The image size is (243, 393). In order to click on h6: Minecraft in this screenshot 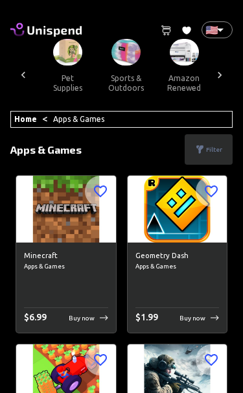, I will do `click(66, 256)`.